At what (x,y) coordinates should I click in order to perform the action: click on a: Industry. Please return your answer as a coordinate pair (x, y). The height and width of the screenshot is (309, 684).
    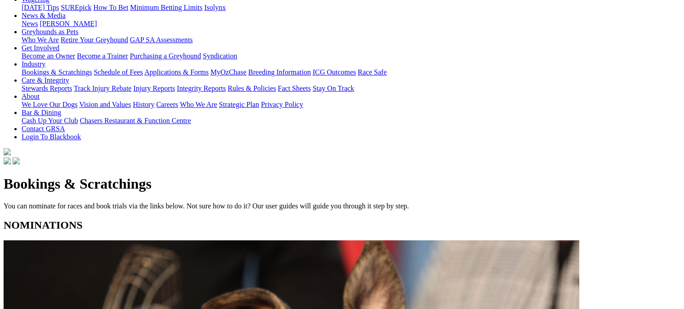
    Looking at the image, I should click on (33, 64).